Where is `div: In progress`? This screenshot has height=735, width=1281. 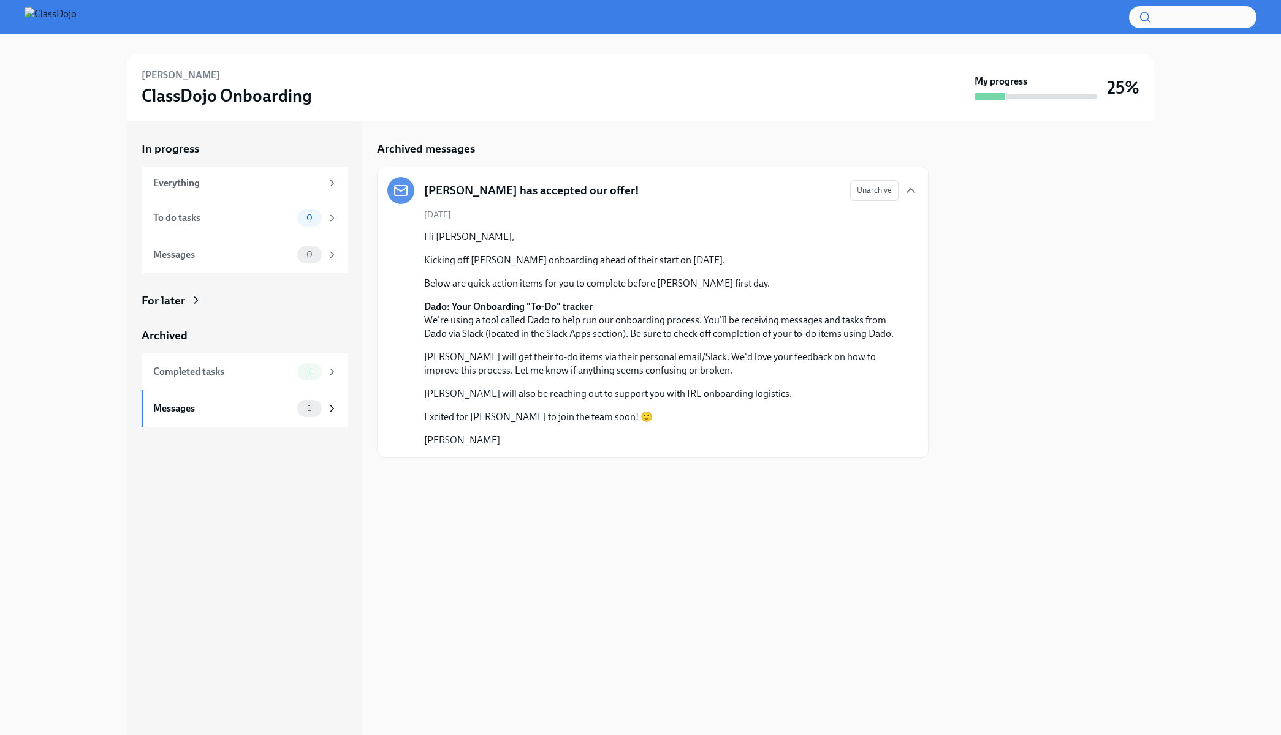 div: In progress is located at coordinates (245, 149).